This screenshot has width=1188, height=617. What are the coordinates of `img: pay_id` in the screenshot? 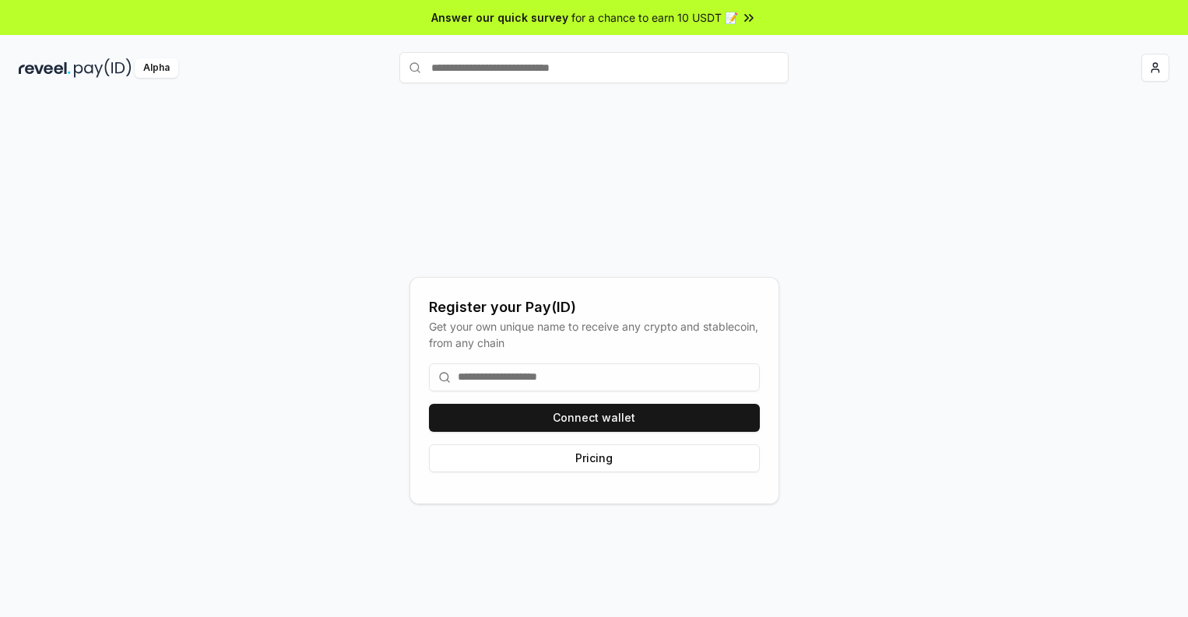 It's located at (103, 68).